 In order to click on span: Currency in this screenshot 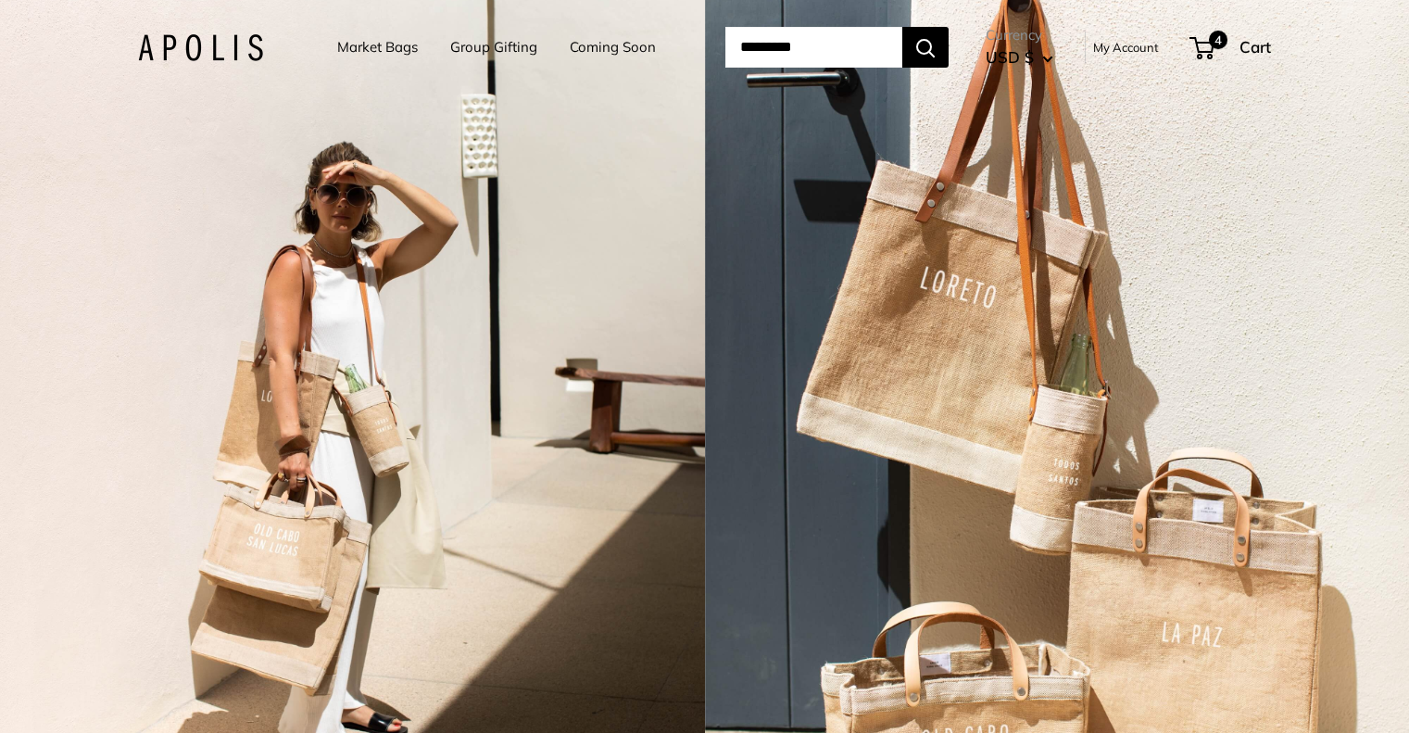, I will do `click(1019, 35)`.